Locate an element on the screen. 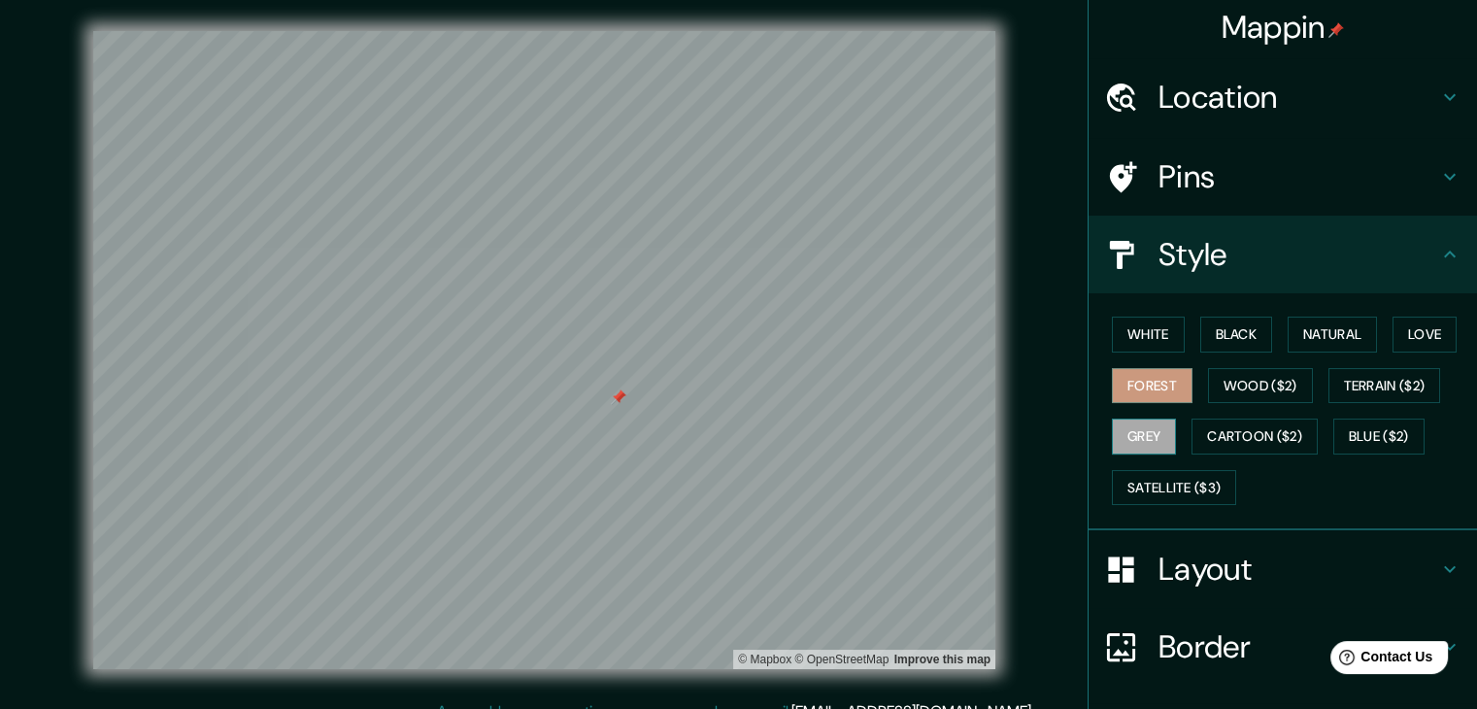  h4: Style is located at coordinates (1299, 254).